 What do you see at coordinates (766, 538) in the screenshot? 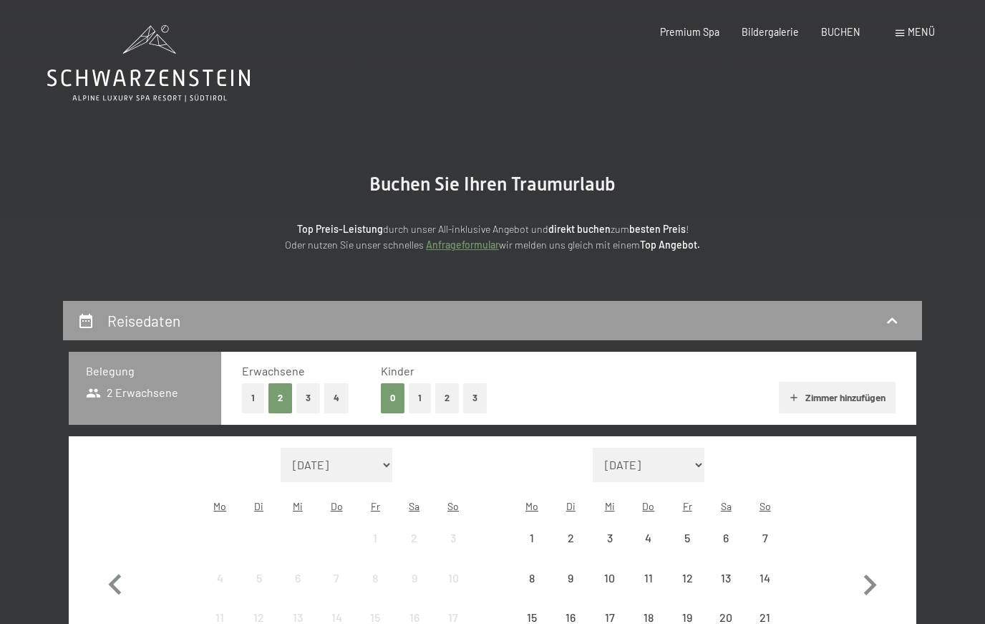
I see `div: Sun Sep 07 2025` at bounding box center [766, 538].